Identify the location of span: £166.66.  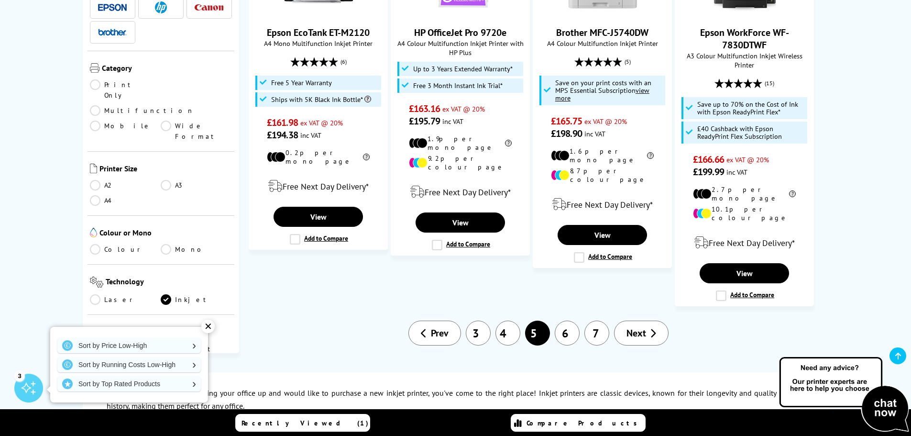
(708, 159).